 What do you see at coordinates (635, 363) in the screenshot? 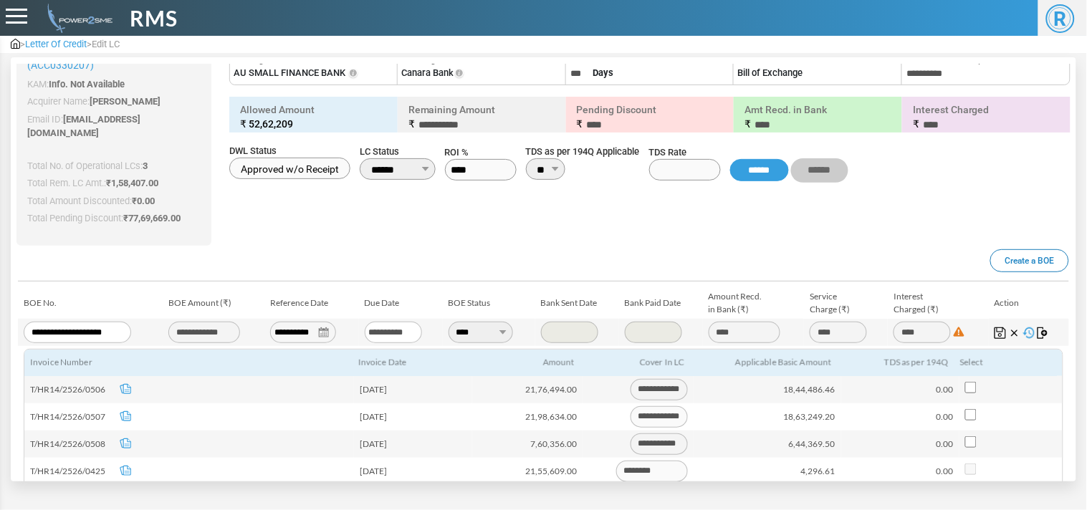
I see `th: Cover In LC` at bounding box center [635, 363].